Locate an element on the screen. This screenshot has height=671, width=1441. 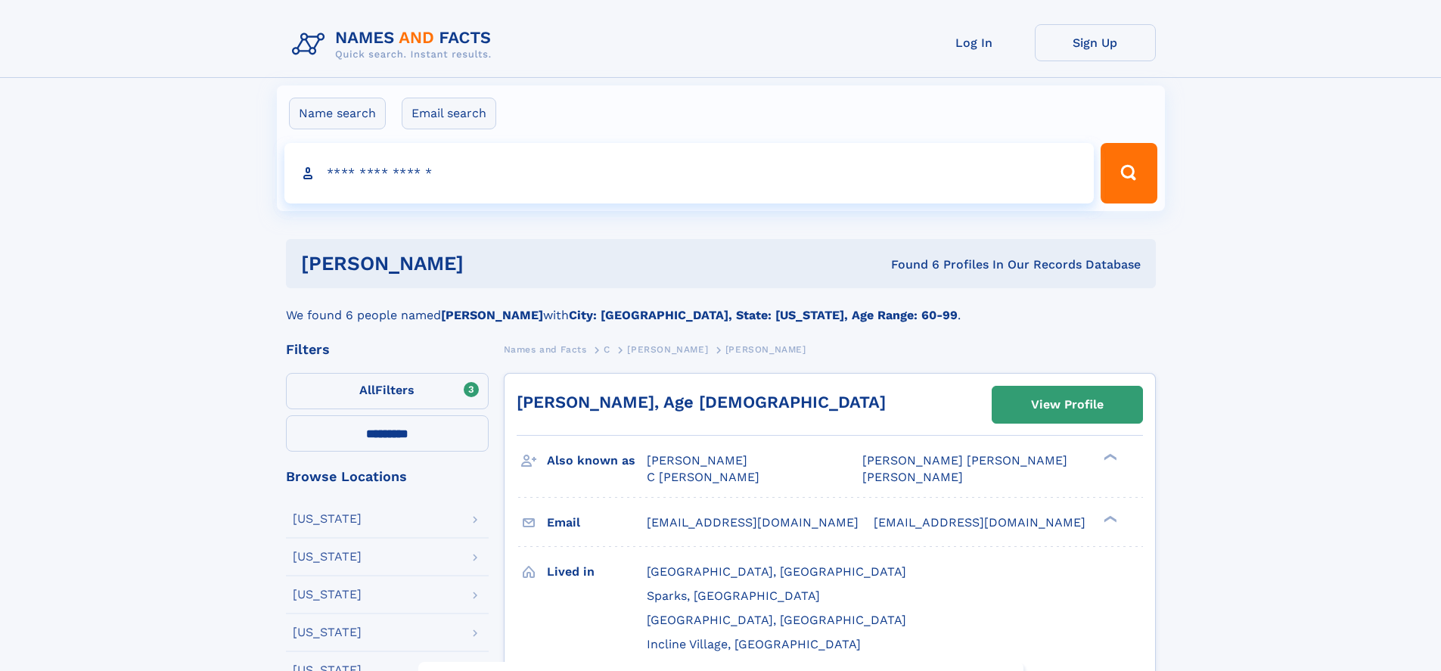
span: C is located at coordinates (607, 349).